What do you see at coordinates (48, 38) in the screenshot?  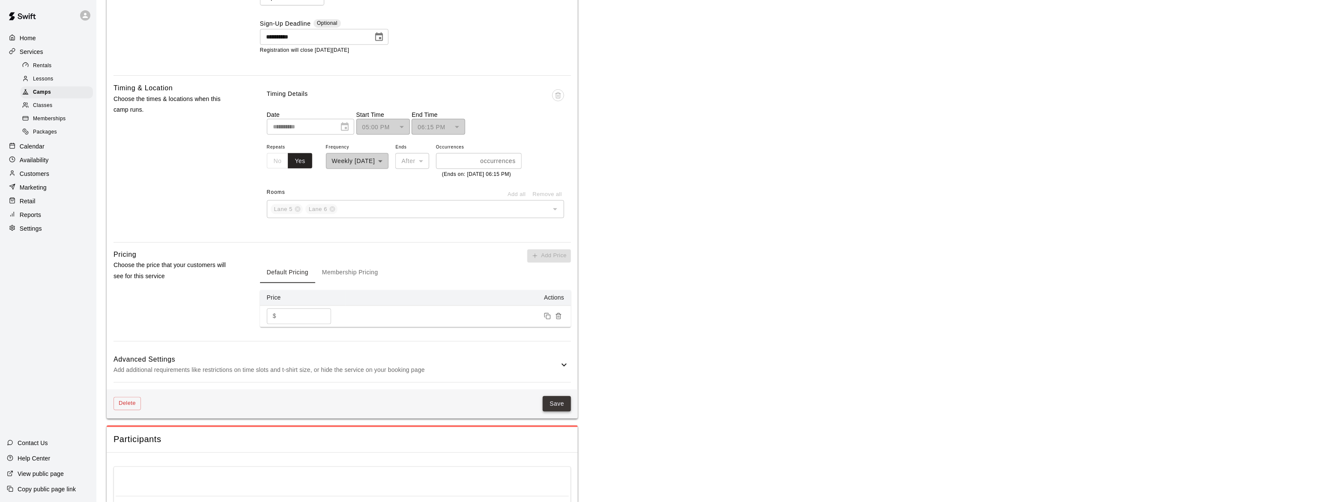 I see `a: Home` at bounding box center [48, 38].